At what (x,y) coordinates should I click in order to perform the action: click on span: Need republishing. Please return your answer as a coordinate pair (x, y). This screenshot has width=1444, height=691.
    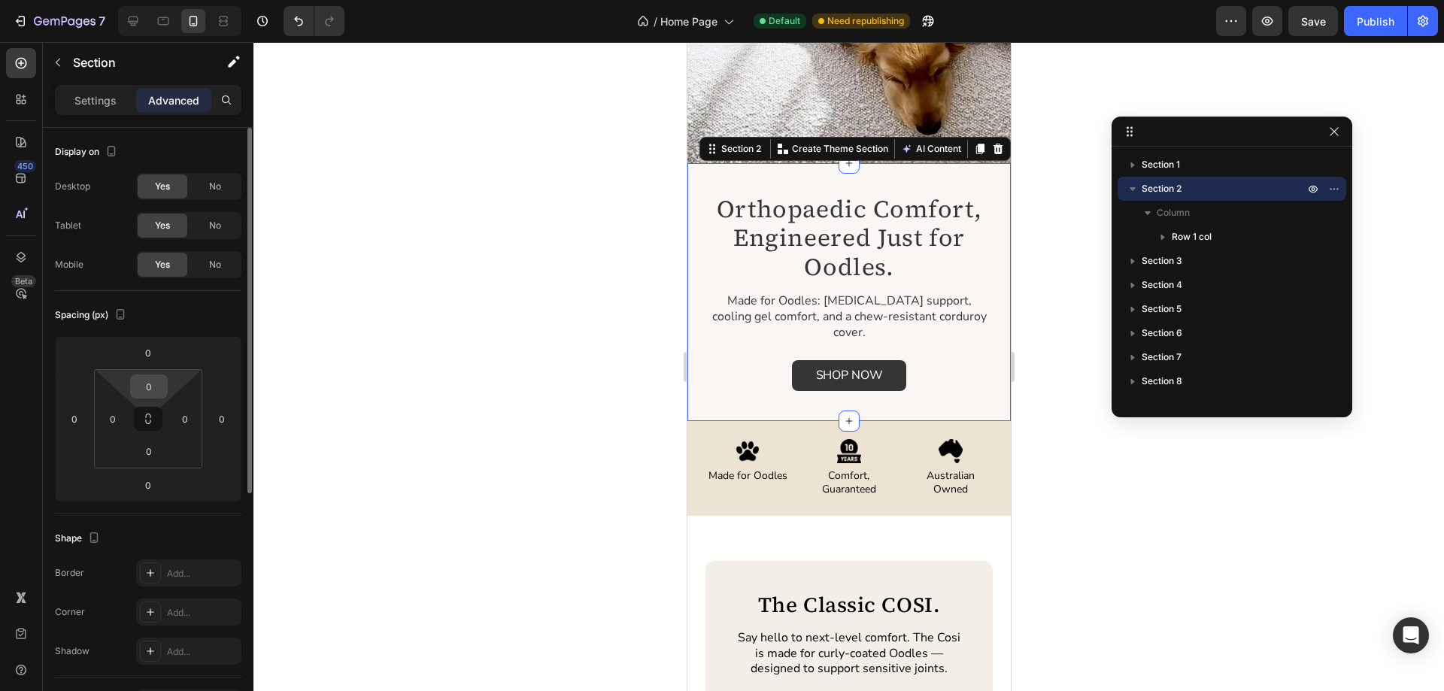
    Looking at the image, I should click on (865, 21).